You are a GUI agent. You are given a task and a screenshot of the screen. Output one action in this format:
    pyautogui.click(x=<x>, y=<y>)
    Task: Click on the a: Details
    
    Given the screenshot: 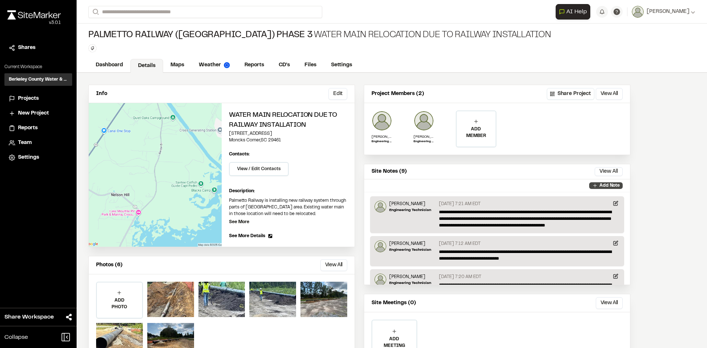 What is the action you would take?
    pyautogui.click(x=147, y=66)
    